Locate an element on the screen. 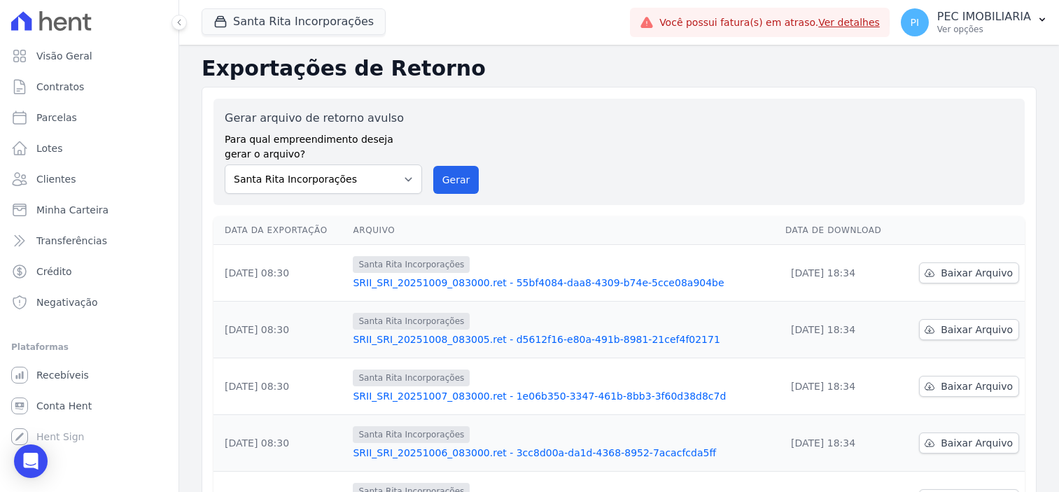 This screenshot has height=492, width=1059. a: Parcelas is located at coordinates (89, 118).